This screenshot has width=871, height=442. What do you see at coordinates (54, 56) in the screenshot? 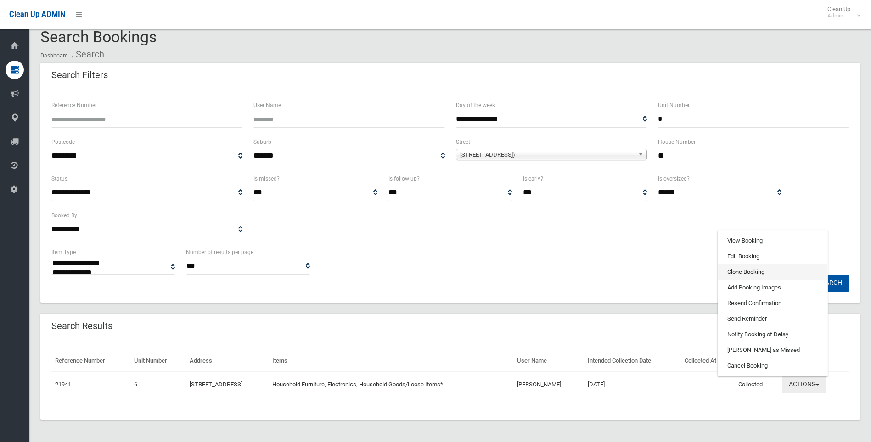
I see `a: Dashboard` at bounding box center [54, 56].